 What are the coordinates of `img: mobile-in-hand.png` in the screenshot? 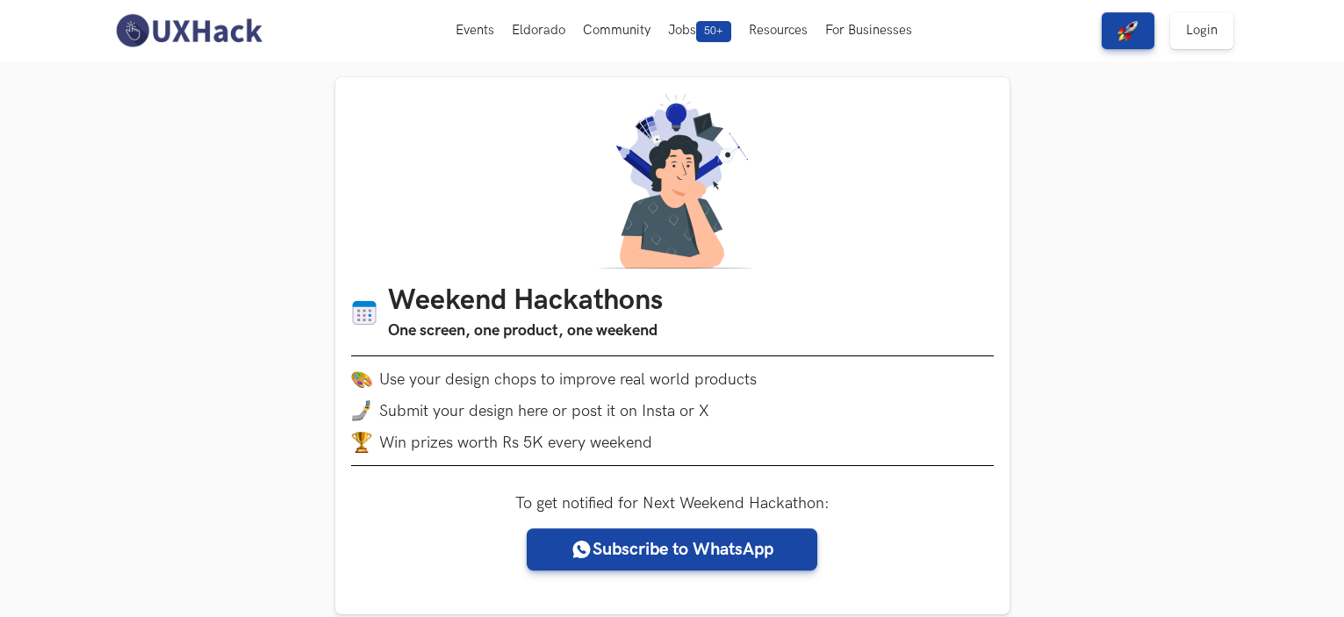 It's located at (362, 411).